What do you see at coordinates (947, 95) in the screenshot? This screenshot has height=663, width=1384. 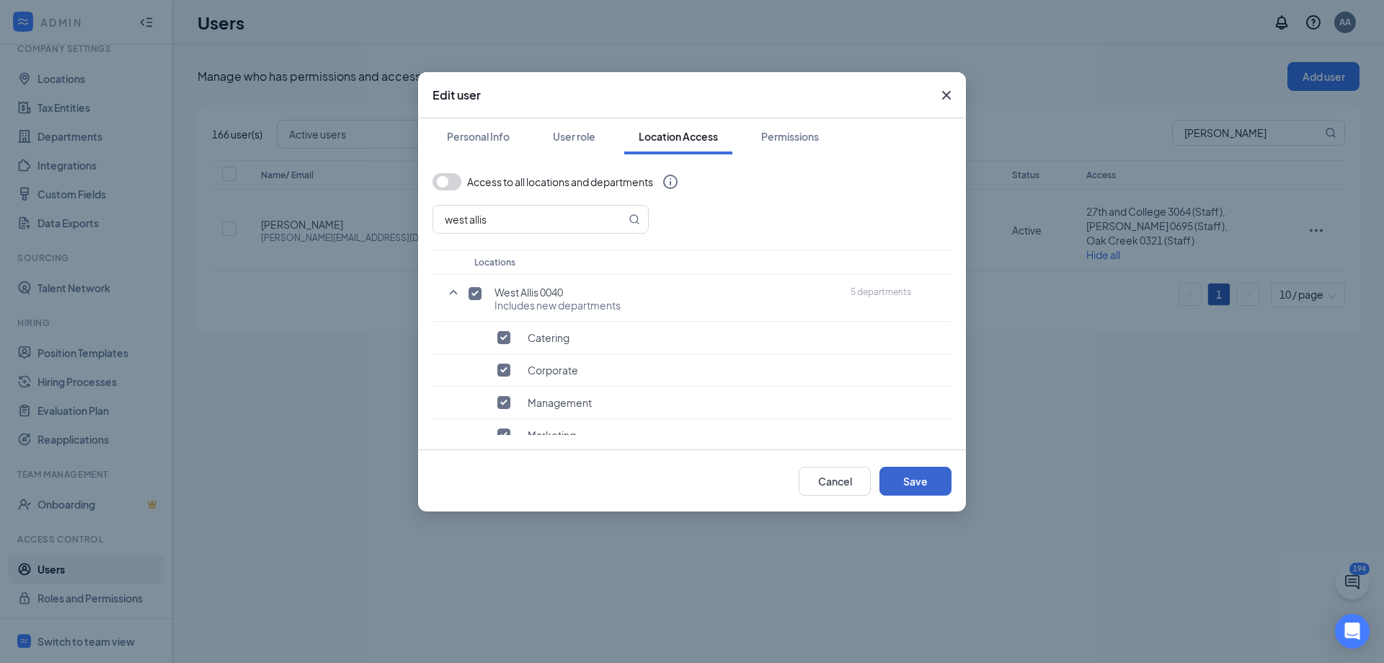 I see `button: Close` at bounding box center [947, 95].